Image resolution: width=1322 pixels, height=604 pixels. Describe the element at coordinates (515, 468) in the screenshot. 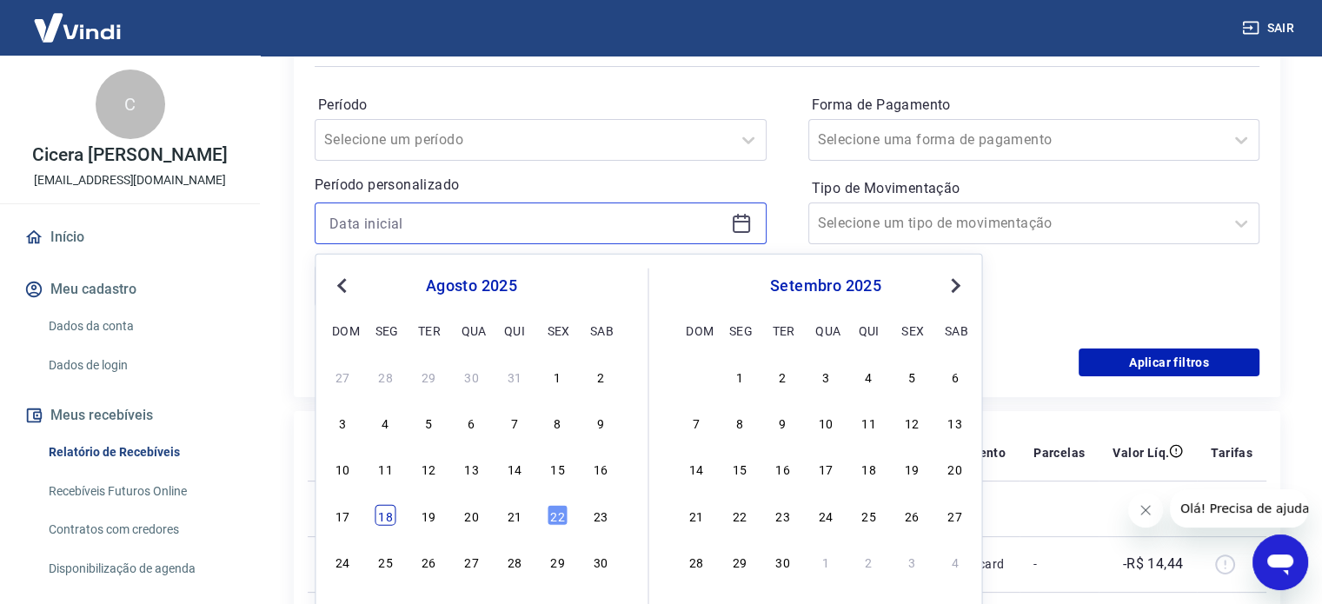

I see `div: Choose quinta-feira, 14 de agosto de 2025` at that location.